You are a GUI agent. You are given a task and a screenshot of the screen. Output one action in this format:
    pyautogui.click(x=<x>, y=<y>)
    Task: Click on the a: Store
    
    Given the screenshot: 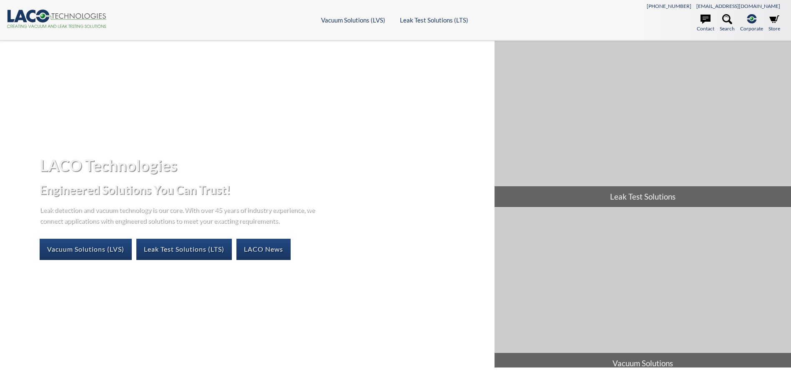 What is the action you would take?
    pyautogui.click(x=775, y=23)
    